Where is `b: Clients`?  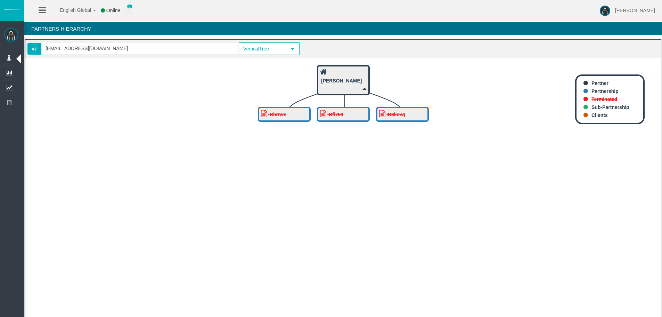 b: Clients is located at coordinates (600, 115).